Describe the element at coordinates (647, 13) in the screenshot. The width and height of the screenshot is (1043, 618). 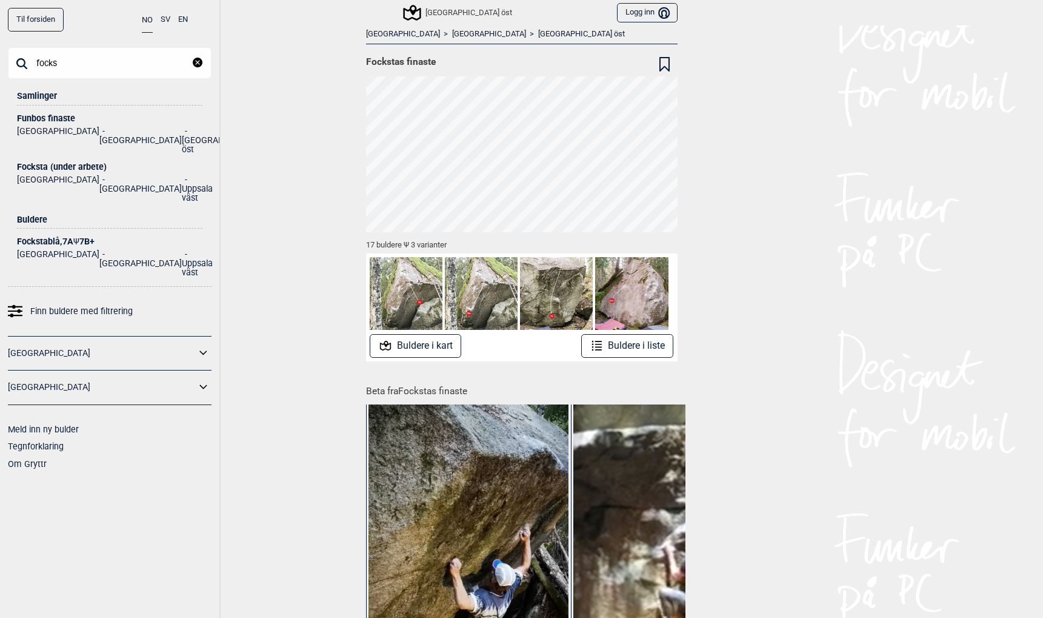
I see `button: Logg inn` at that location.